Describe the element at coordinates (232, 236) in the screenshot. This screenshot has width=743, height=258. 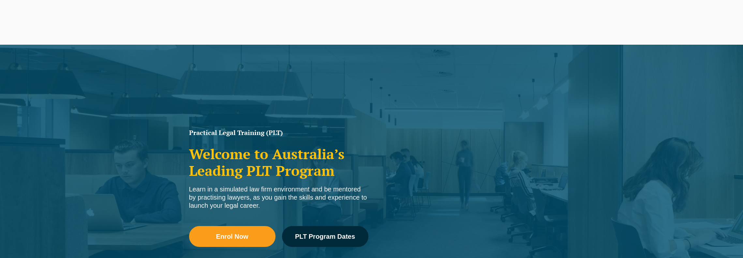
I see `span: Enrol Now` at that location.